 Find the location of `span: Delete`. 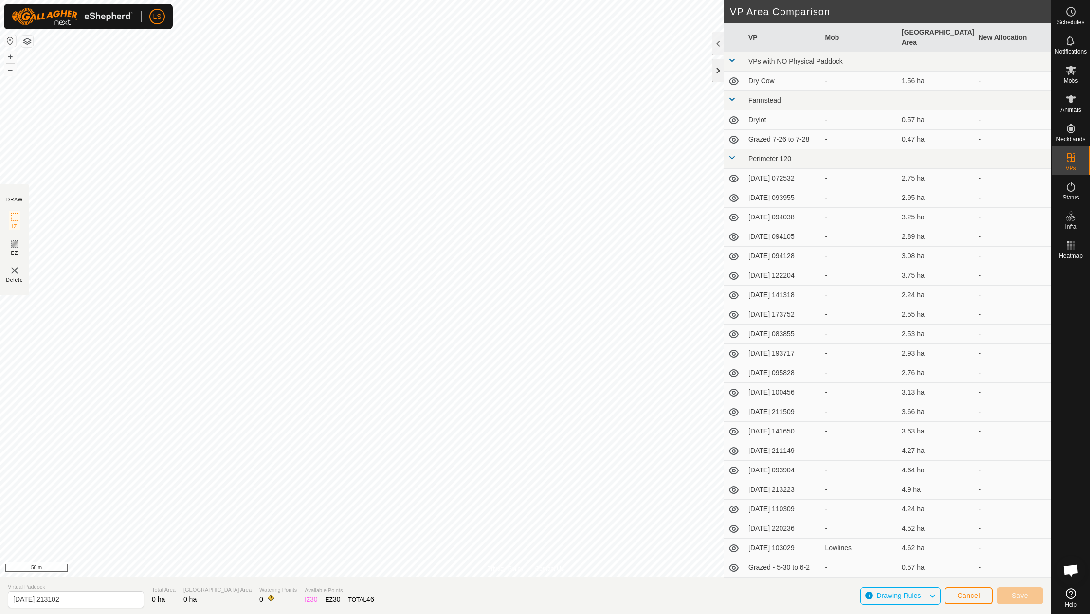

span: Delete is located at coordinates (15, 280).